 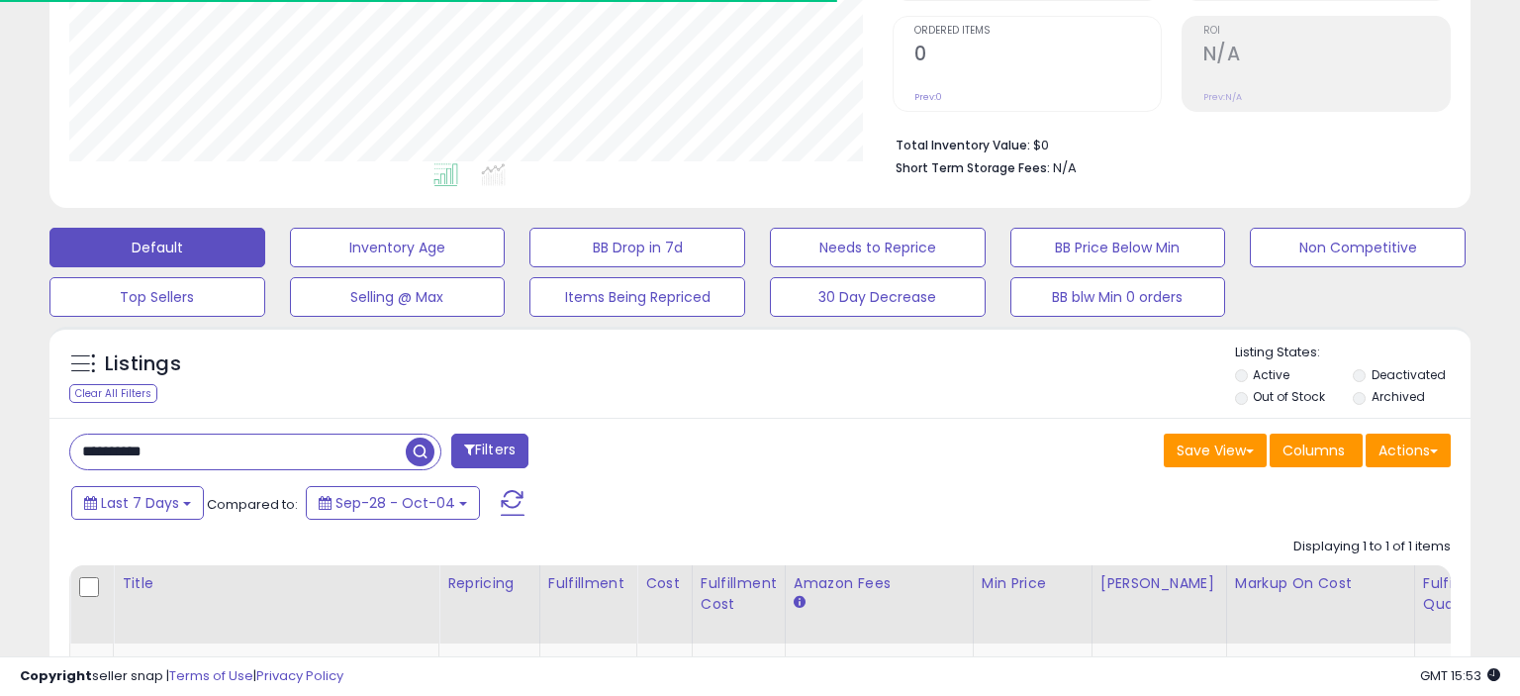 What do you see at coordinates (1326, 55) in the screenshot?
I see `h2: N/A` at bounding box center [1326, 55].